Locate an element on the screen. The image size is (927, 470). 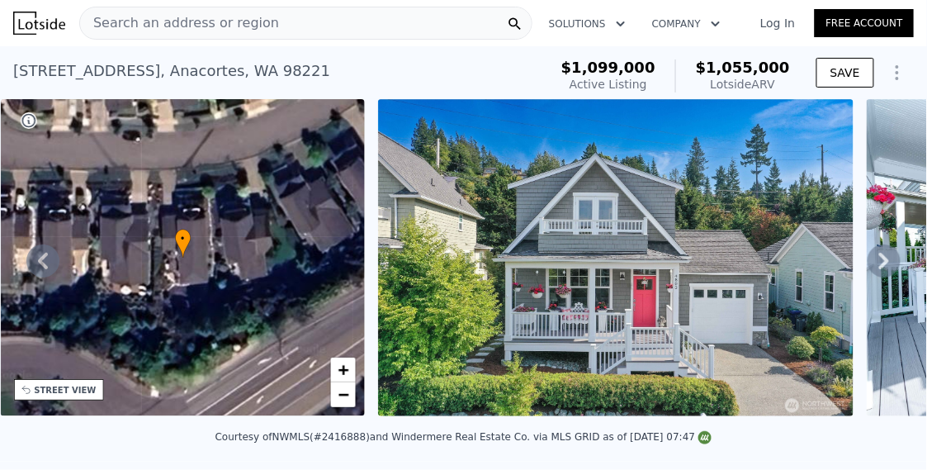
a: Zoom in is located at coordinates (344, 370).